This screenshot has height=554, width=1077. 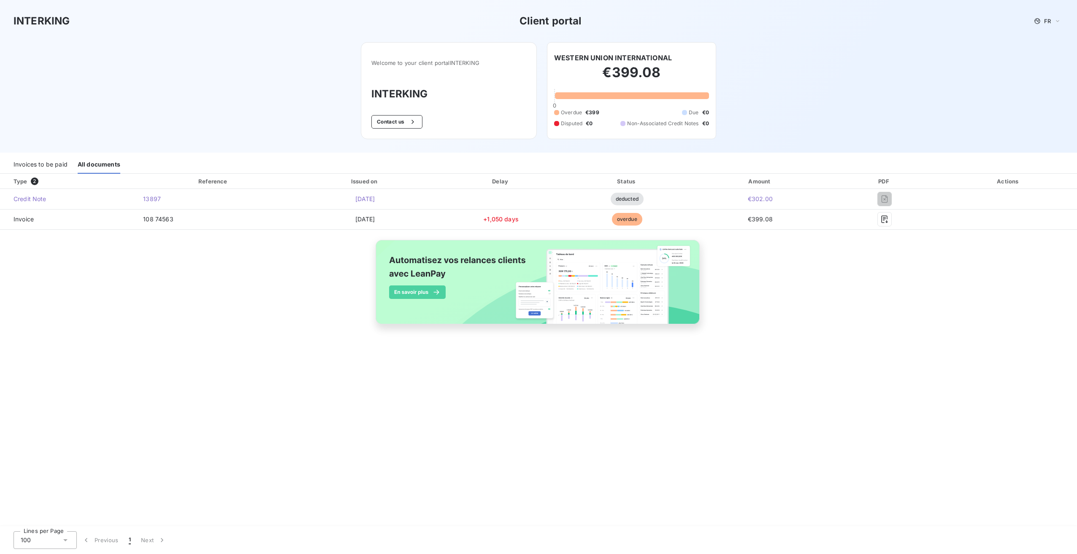 What do you see at coordinates (158, 219) in the screenshot?
I see `span: 108 74563` at bounding box center [158, 219].